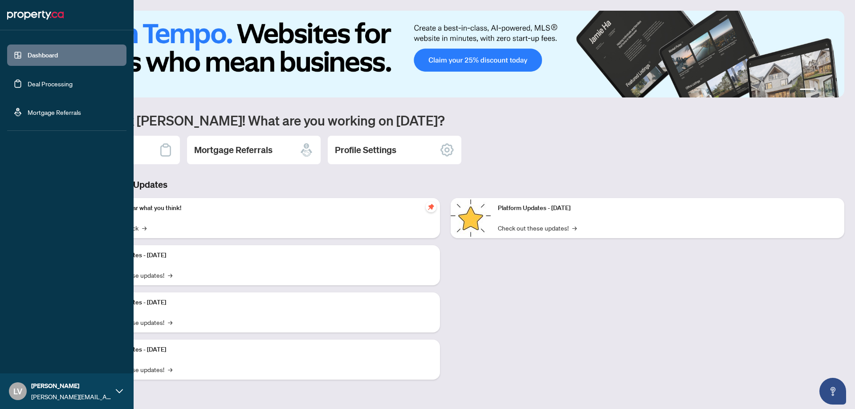 The width and height of the screenshot is (855, 409). Describe the element at coordinates (431, 207) in the screenshot. I see `span: pushpin` at that location.